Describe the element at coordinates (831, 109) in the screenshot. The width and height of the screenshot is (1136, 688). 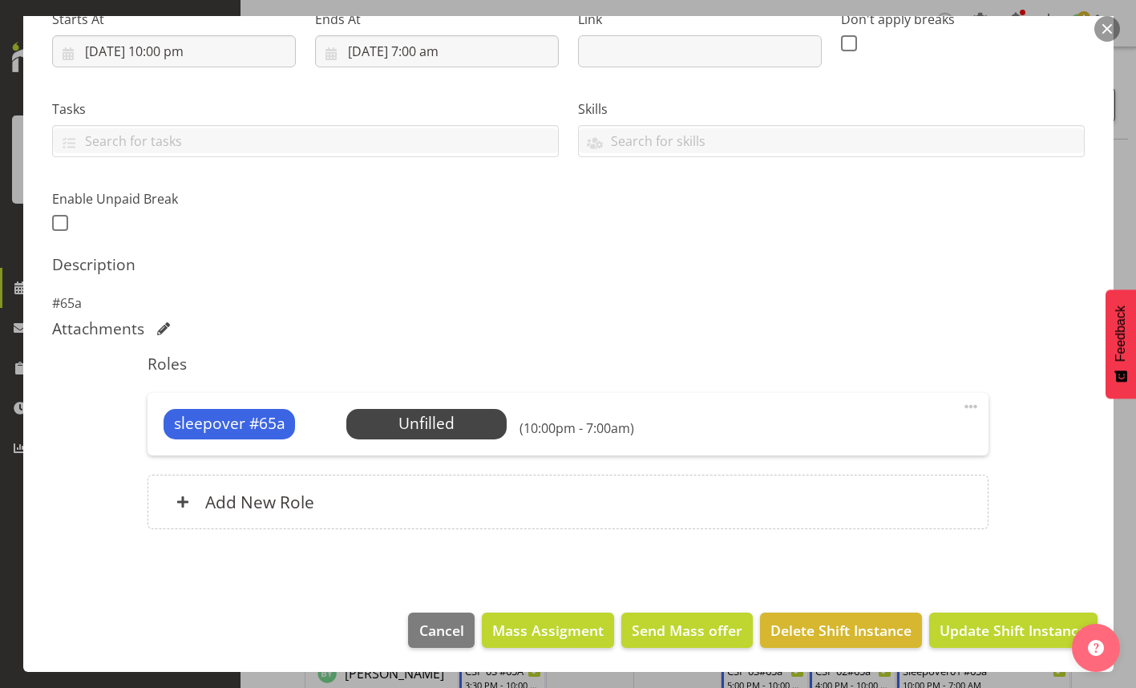
I see `label: Skills` at that location.